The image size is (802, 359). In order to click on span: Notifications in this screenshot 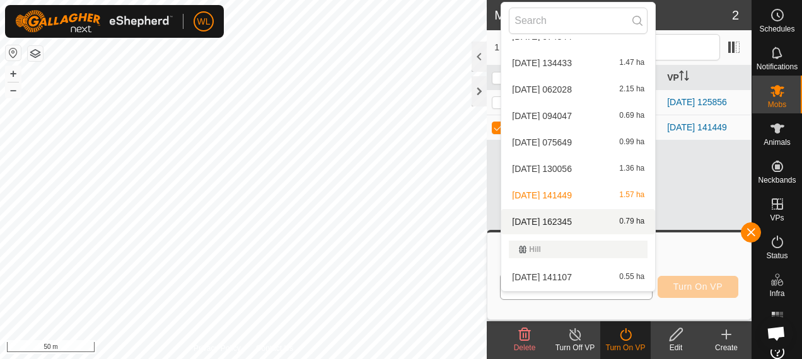, I will do `click(776, 67)`.